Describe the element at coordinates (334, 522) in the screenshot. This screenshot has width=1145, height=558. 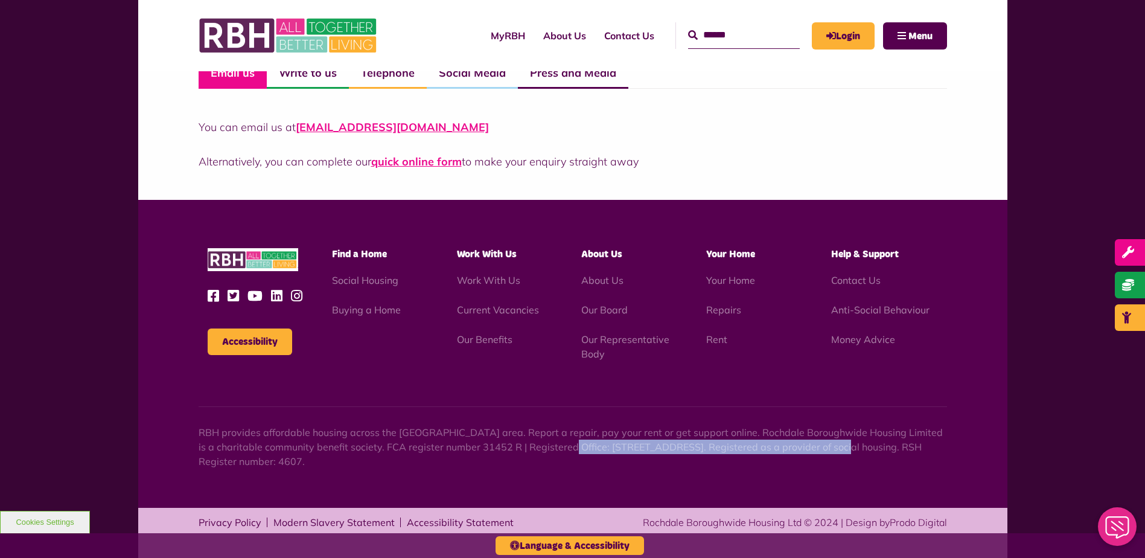
I see `a: Modern Slavery Statement - open in a new tab` at that location.